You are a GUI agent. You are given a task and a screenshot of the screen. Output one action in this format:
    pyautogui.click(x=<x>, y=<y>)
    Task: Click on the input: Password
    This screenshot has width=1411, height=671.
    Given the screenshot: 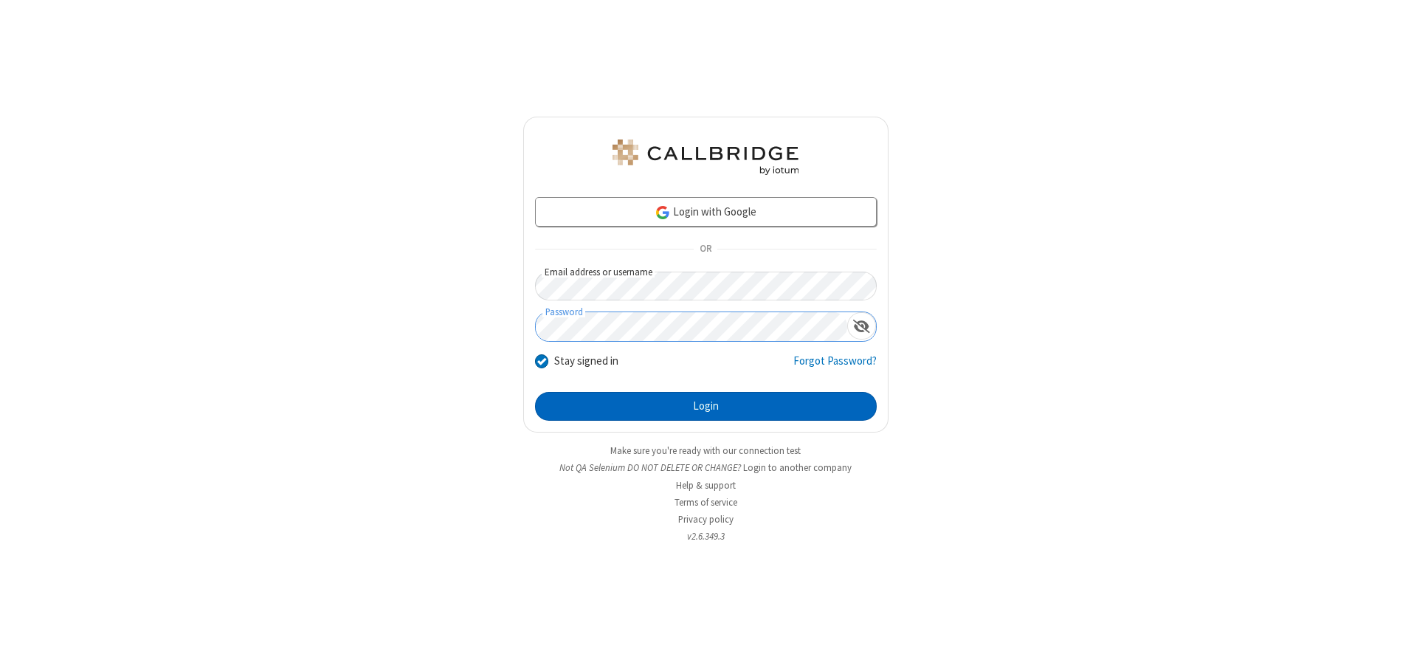 What is the action you would take?
    pyautogui.click(x=691, y=326)
    